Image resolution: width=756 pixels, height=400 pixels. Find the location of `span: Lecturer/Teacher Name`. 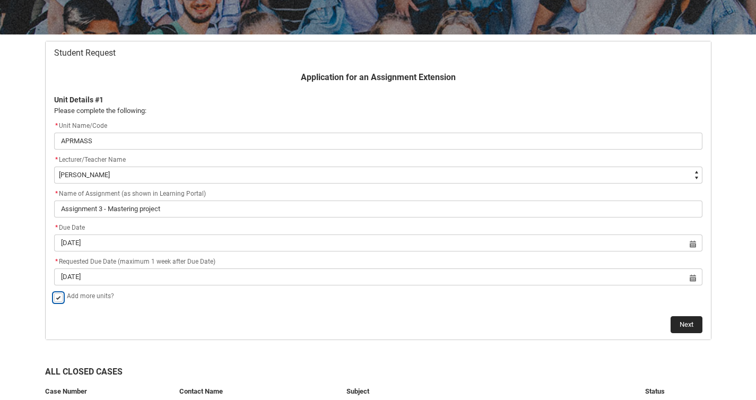

span: Lecturer/Teacher Name is located at coordinates (92, 160).